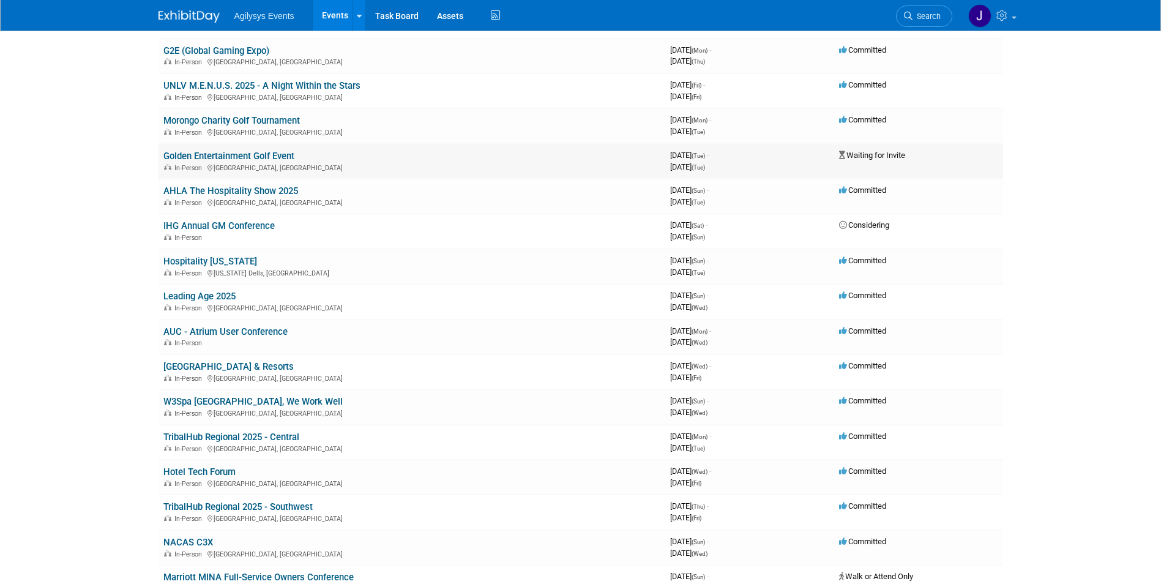 The height and width of the screenshot is (584, 1161). Describe the element at coordinates (262, 86) in the screenshot. I see `a: UNLV M.E.N.U.S. 2025 - A Night Within the Stars` at that location.